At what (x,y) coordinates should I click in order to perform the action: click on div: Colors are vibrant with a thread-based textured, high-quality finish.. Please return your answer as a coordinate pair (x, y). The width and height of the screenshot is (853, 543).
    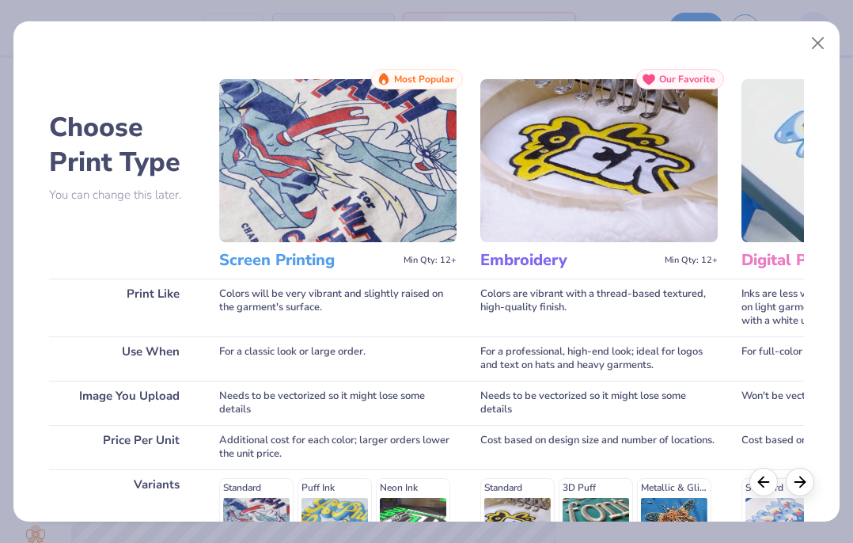
    Looking at the image, I should click on (599, 307).